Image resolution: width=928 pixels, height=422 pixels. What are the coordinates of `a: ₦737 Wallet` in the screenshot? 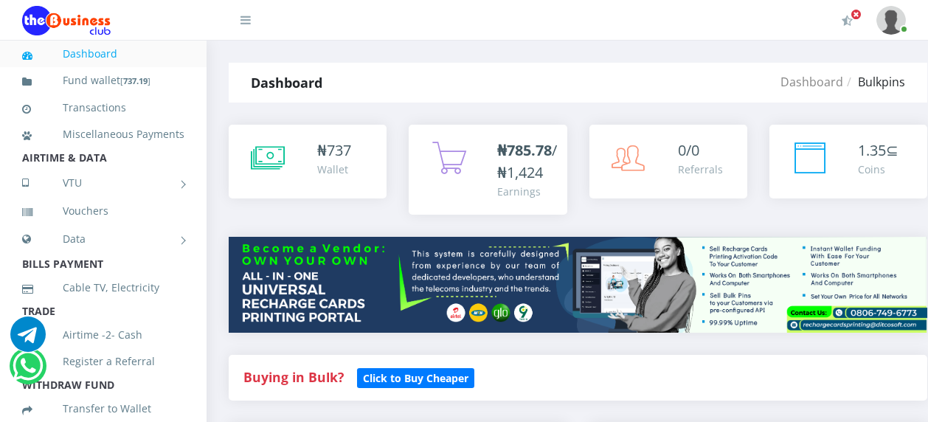 It's located at (308, 162).